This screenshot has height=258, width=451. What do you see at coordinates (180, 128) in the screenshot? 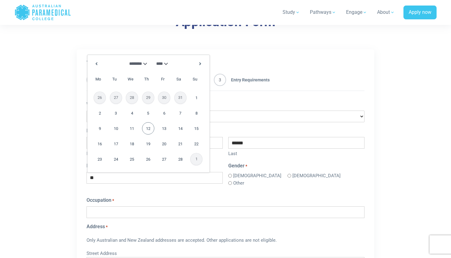
I see `a: 14` at bounding box center [180, 128].